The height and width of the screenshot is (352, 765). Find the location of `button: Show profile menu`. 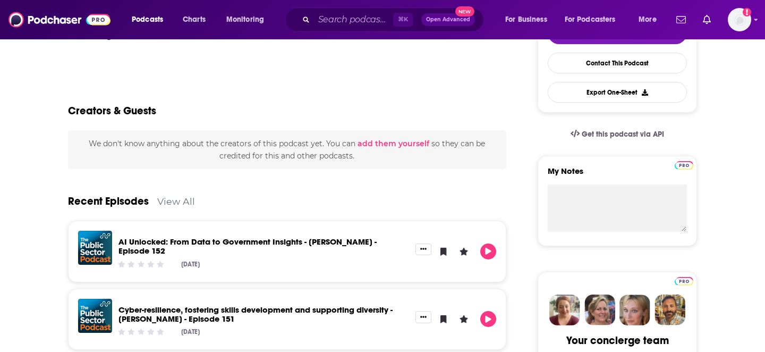

button: Show profile menu is located at coordinates (740, 20).